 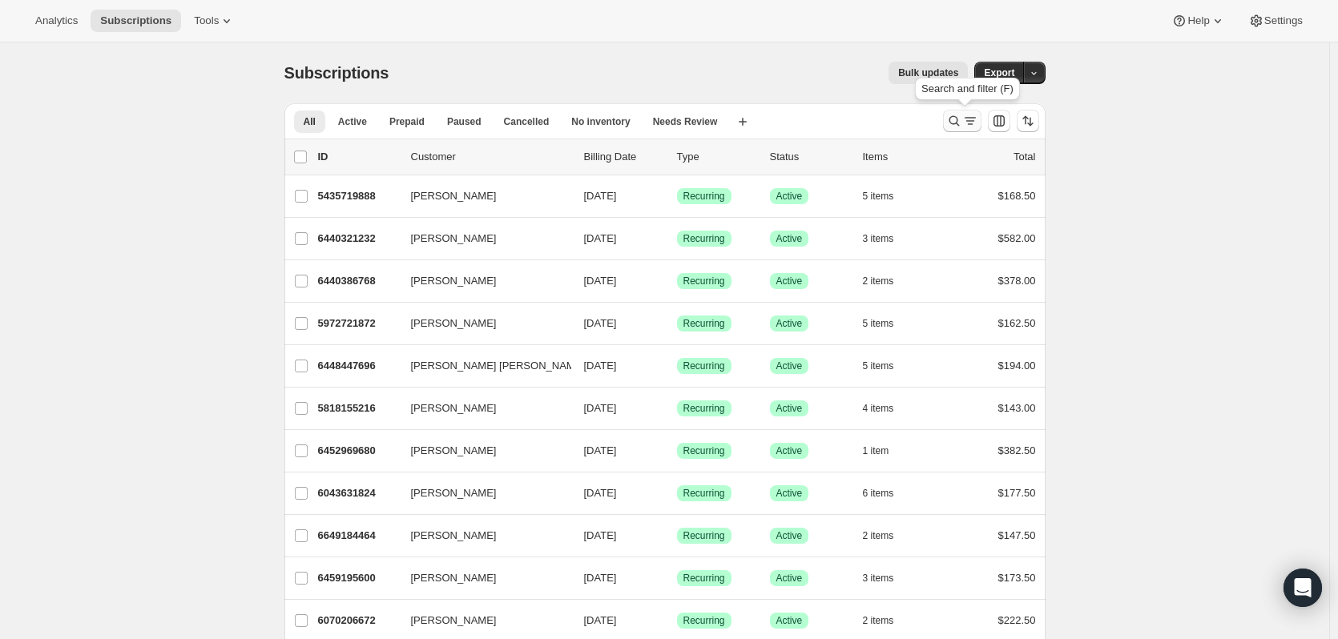 I want to click on span: $378.00, so click(x=1017, y=280).